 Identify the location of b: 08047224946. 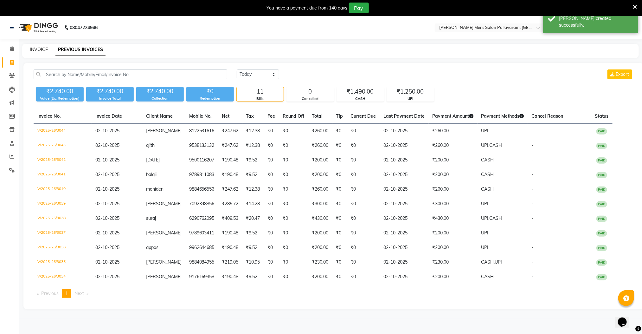
(84, 28).